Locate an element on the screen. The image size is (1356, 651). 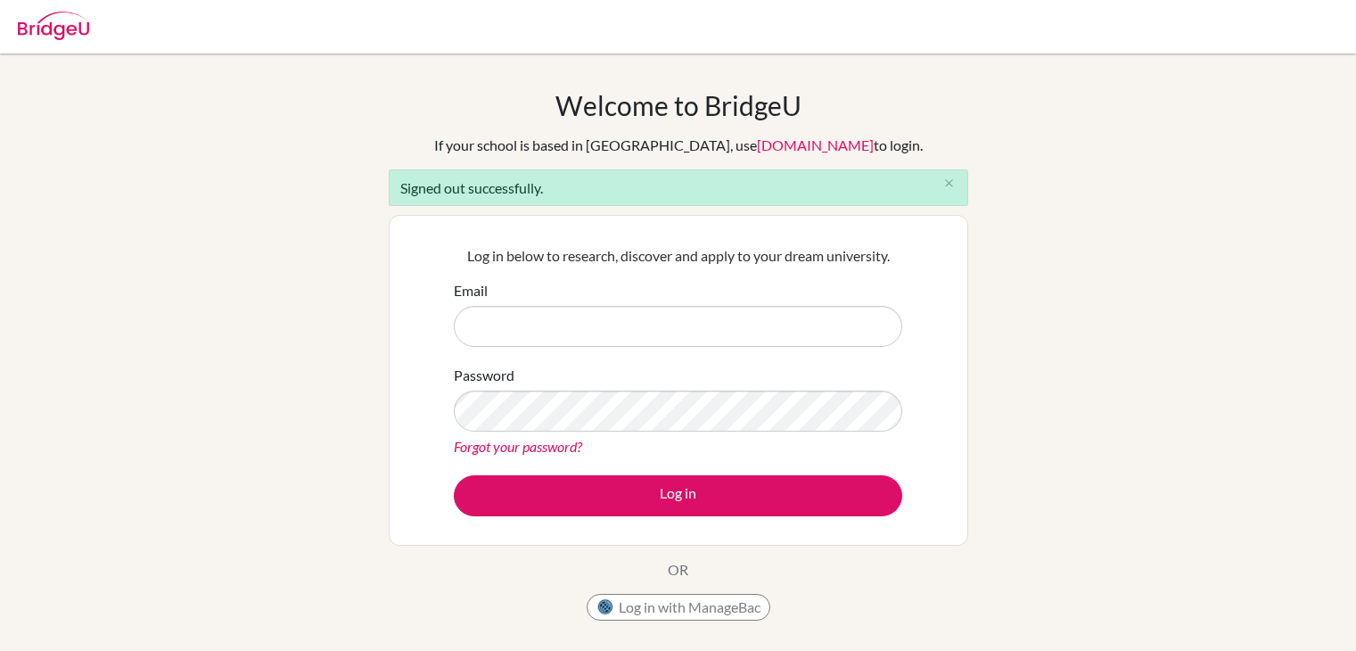
i: close is located at coordinates (949, 183).